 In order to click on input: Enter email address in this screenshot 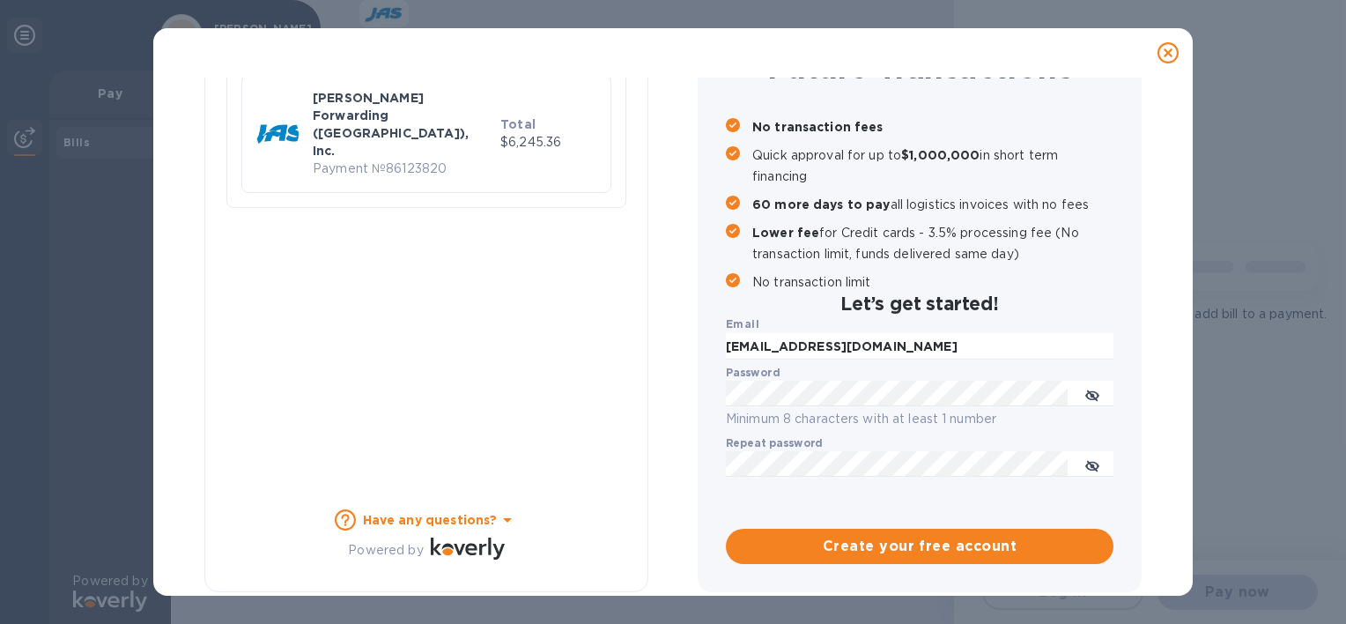, I will do `click(919, 346)`.